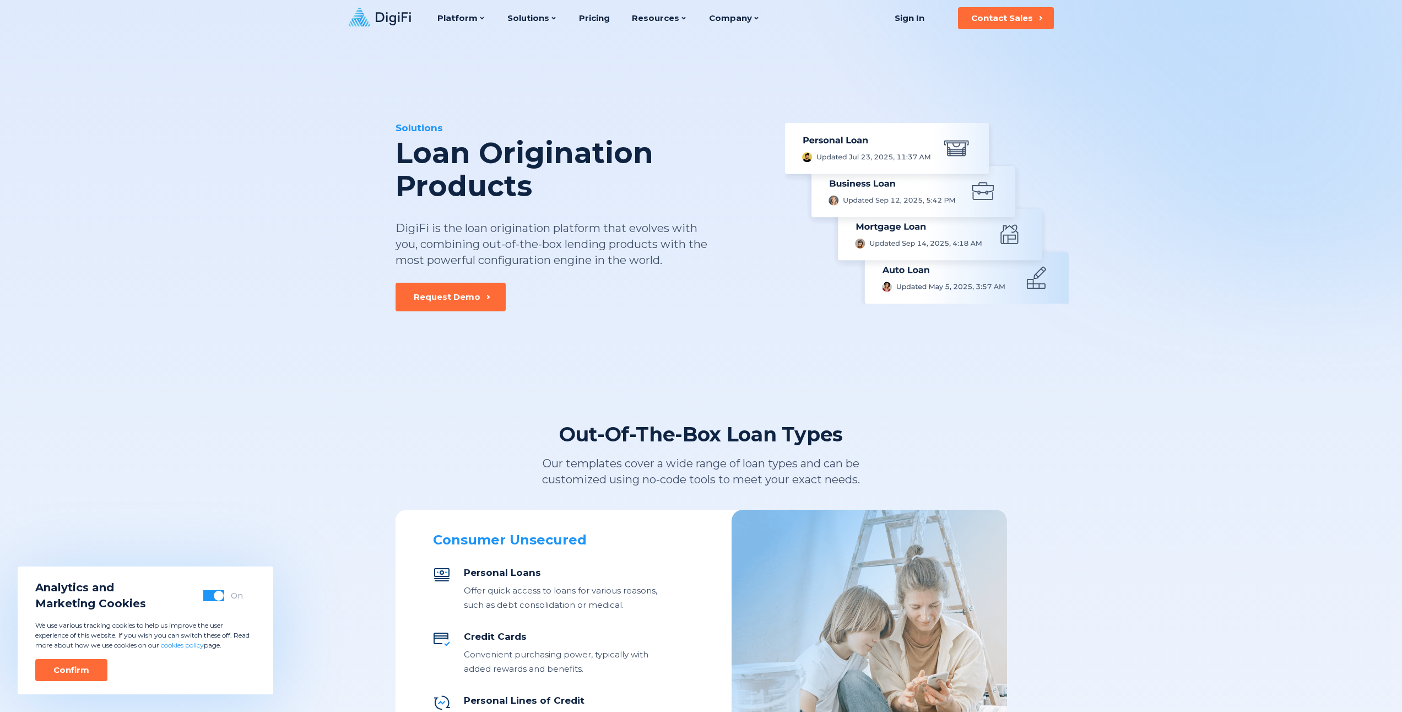 This screenshot has width=1402, height=712. I want to click on div: Consumer Unsecured, so click(546, 540).